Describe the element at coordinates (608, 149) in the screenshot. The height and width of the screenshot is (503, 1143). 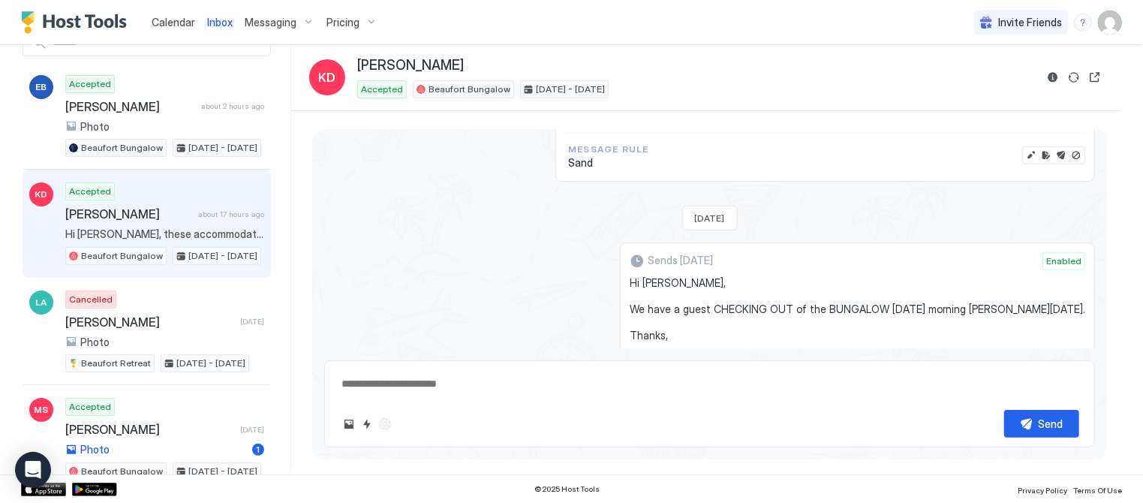
I see `span: Message Rule` at that location.